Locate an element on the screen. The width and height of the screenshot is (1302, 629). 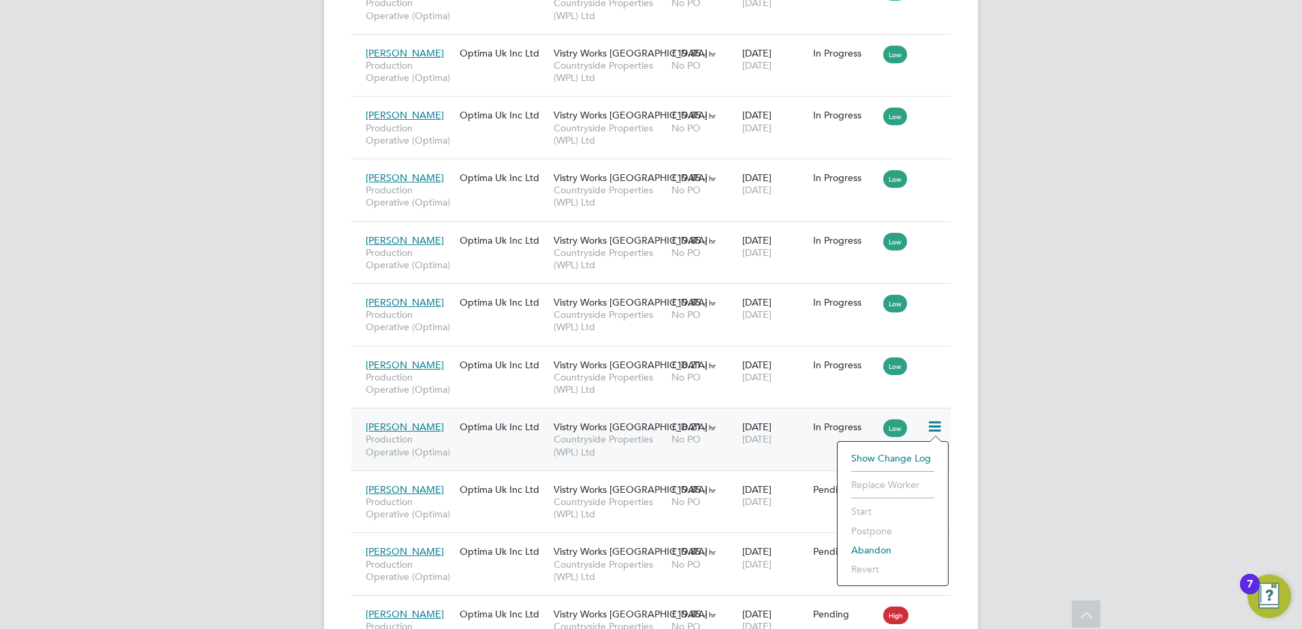
li: Replace Worker is located at coordinates (893, 485).